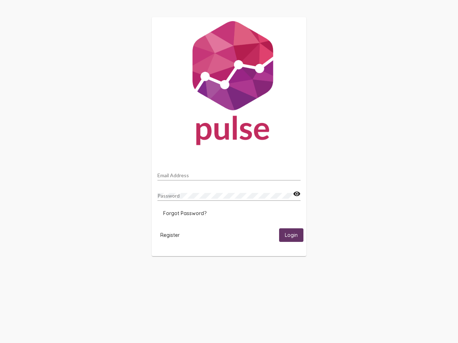  I want to click on button: Login, so click(291, 235).